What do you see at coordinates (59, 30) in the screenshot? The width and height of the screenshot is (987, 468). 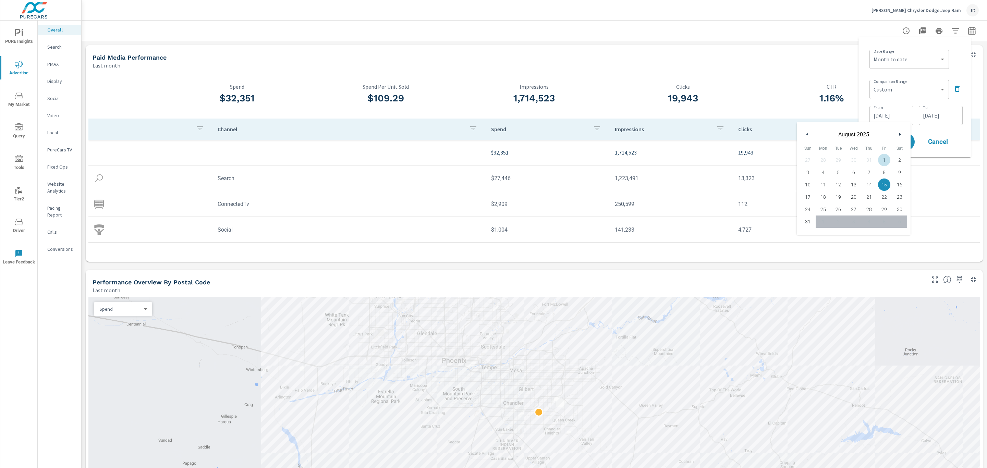 I see `div: Overall` at bounding box center [59, 30].